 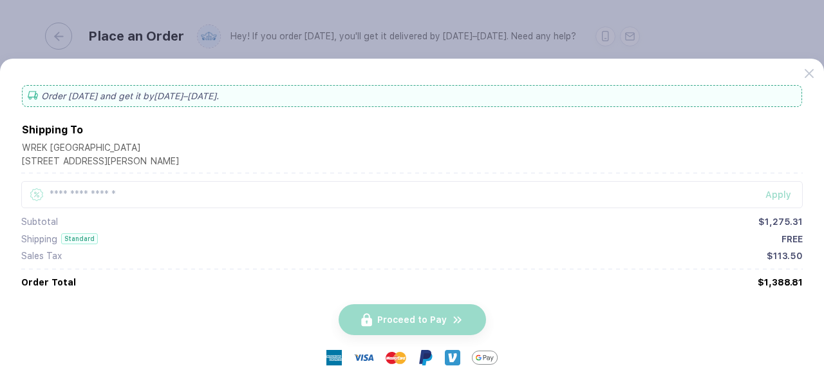 What do you see at coordinates (426, 357) in the screenshot?
I see `img: Paypal` at bounding box center [426, 357].